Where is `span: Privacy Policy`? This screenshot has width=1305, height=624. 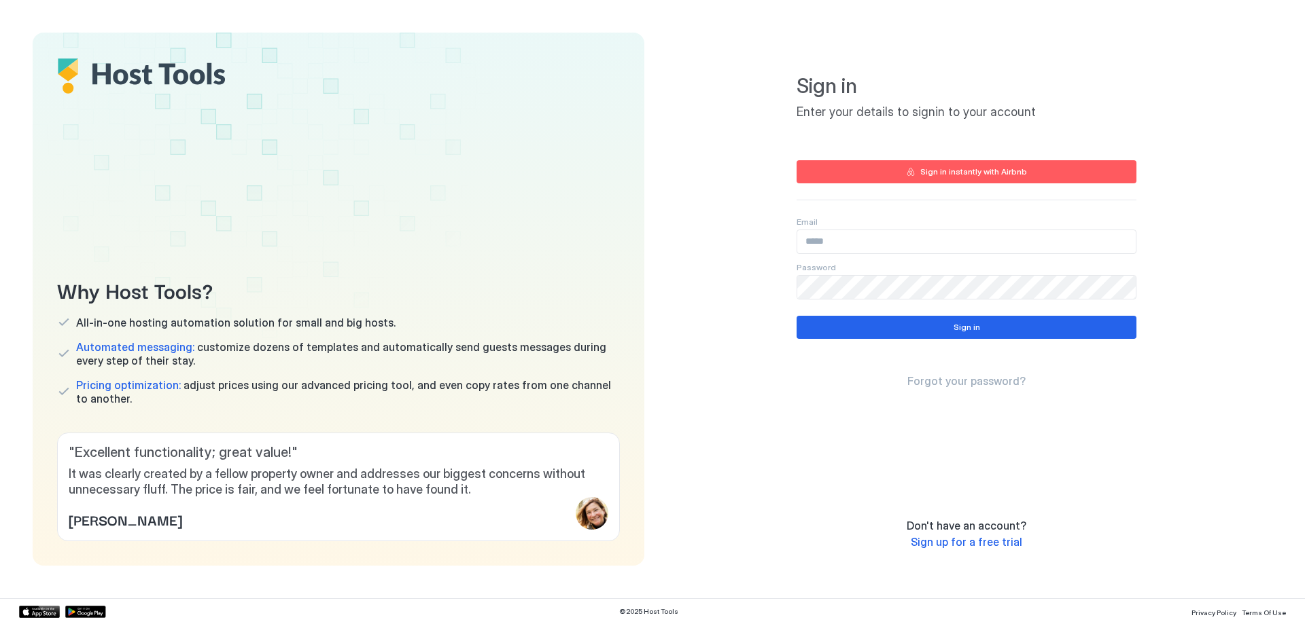
span: Privacy Policy is located at coordinates (1213, 613).